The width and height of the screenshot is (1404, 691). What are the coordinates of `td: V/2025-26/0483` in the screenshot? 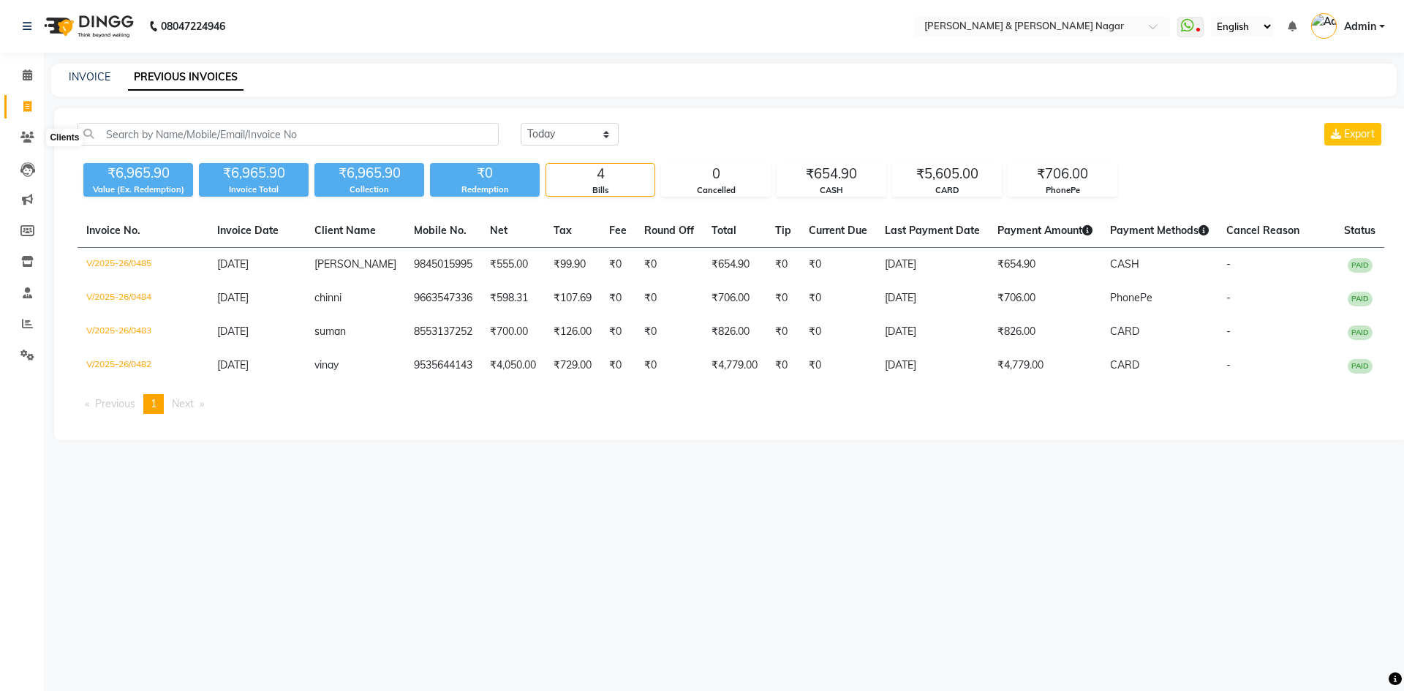 It's located at (143, 332).